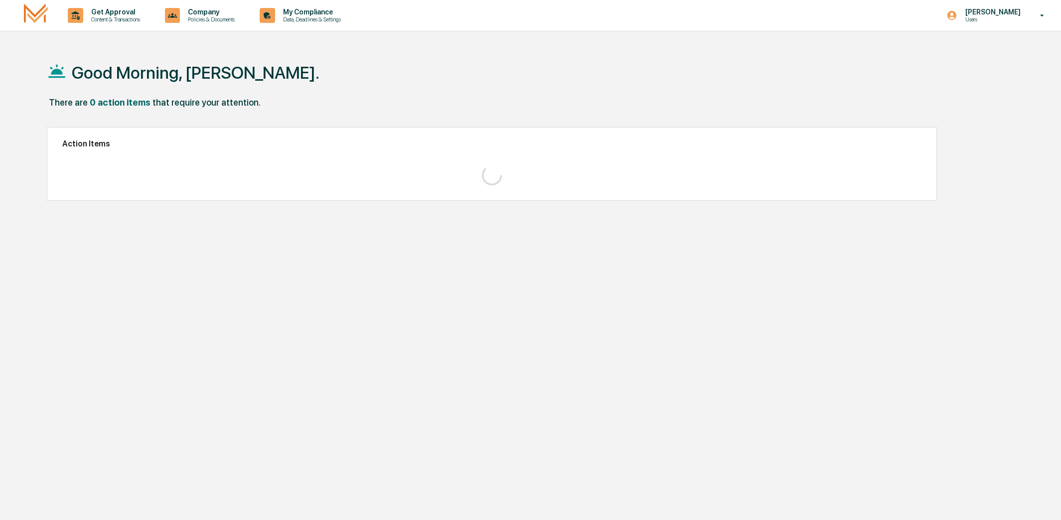 This screenshot has width=1061, height=520. What do you see at coordinates (310, 12) in the screenshot?
I see `p: My Compliance` at bounding box center [310, 12].